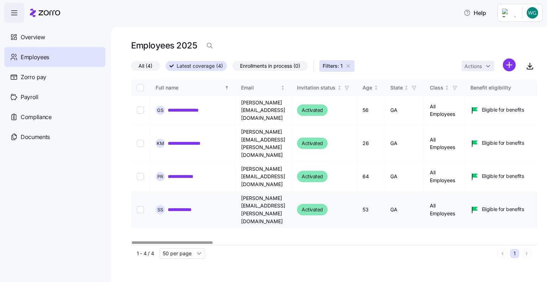 The height and width of the screenshot is (282, 547). Describe the element at coordinates (140, 176) in the screenshot. I see `input: Select record 3` at that location.